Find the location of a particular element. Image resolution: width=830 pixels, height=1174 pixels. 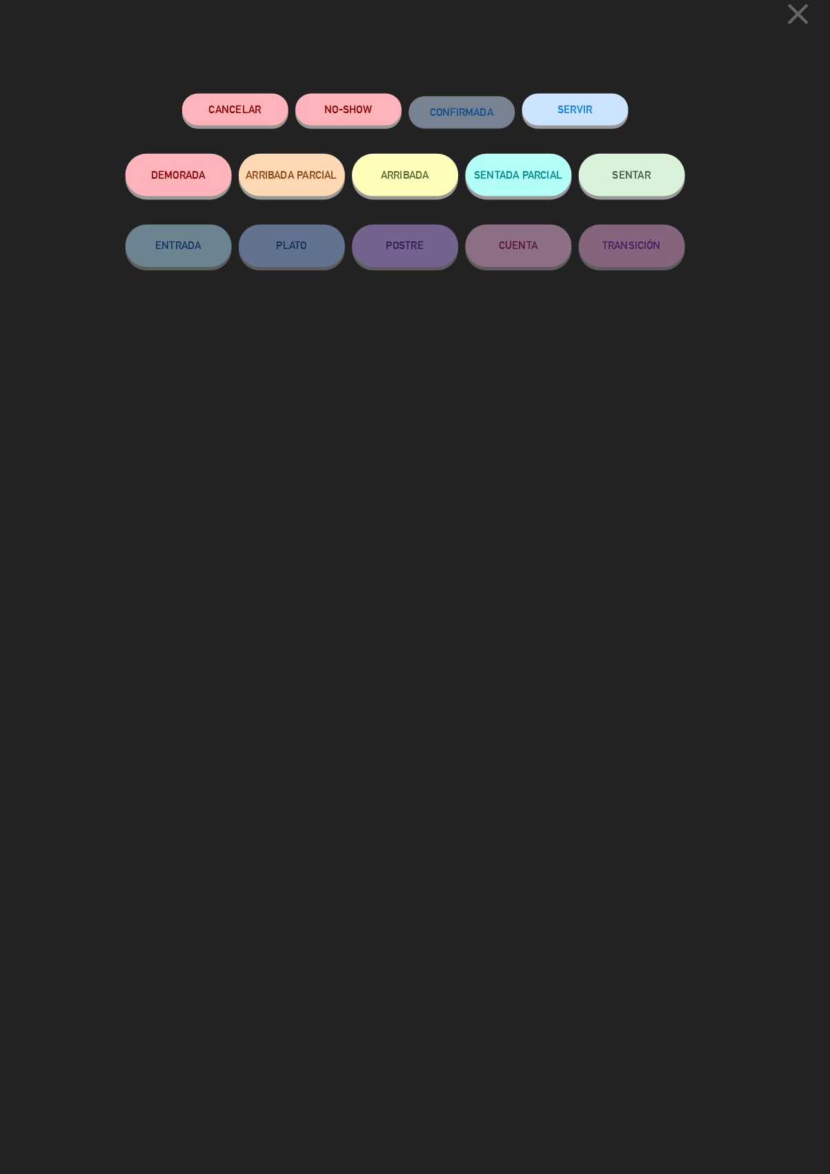

button: ARRIBADA is located at coordinates (415, 185).